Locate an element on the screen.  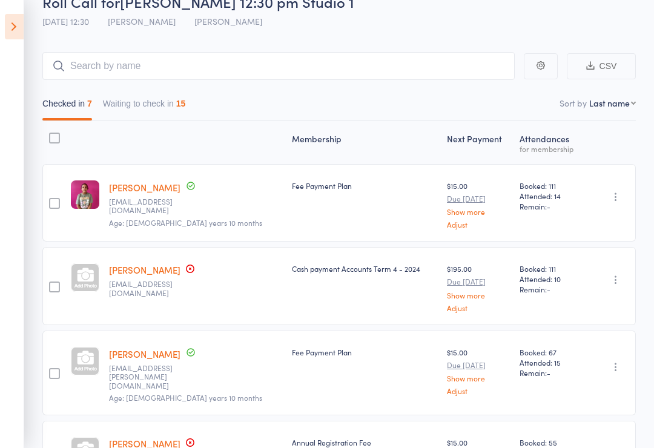
label: Sort by is located at coordinates (573, 103).